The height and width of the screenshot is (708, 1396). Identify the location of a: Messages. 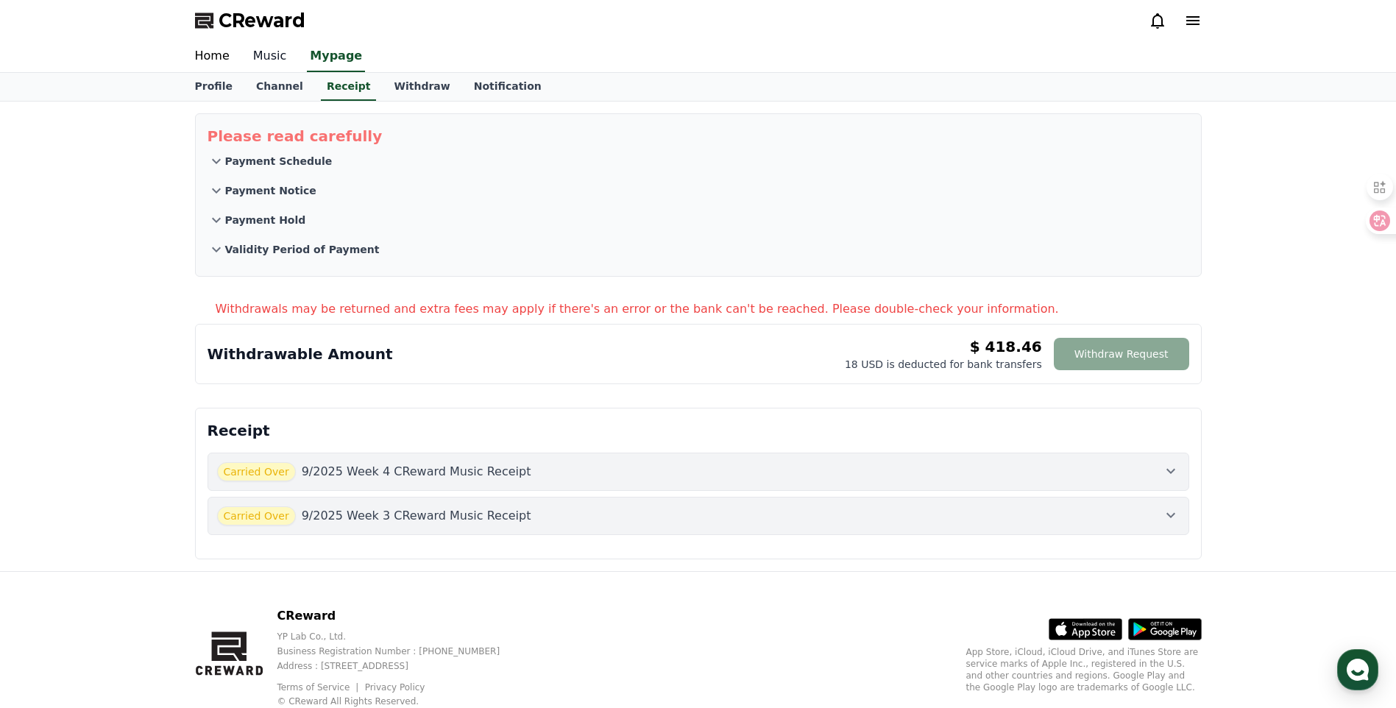
(143, 485).